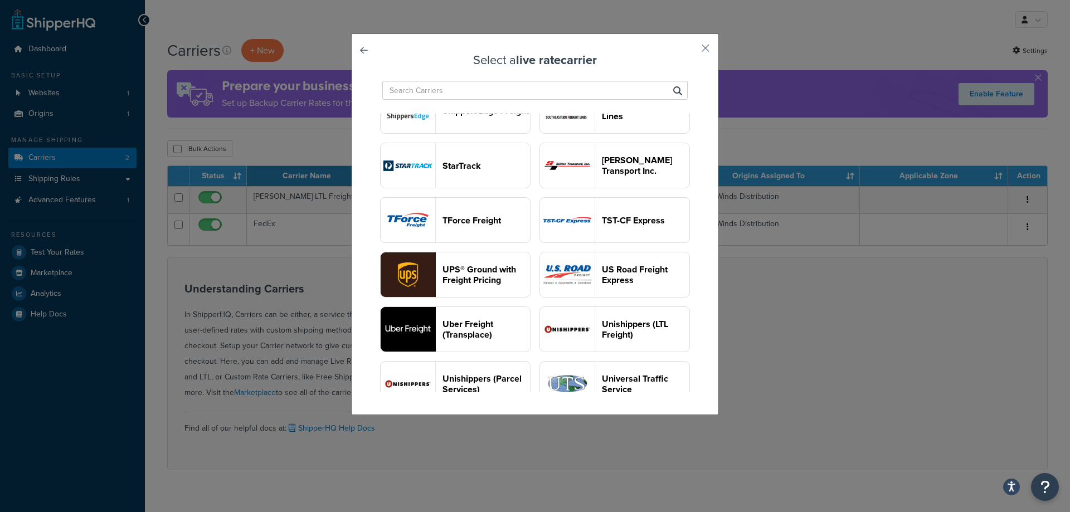 Image resolution: width=1070 pixels, height=512 pixels. What do you see at coordinates (408, 165) in the screenshot?
I see `img: starTrackv2 logo` at bounding box center [408, 165].